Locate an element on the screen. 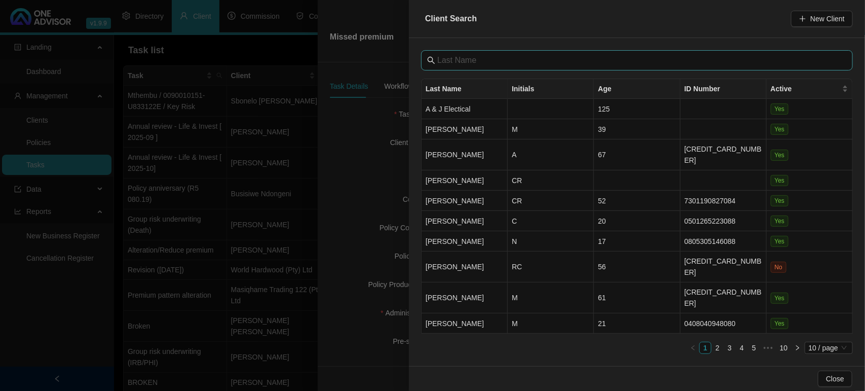 Image resolution: width=865 pixels, height=391 pixels. th: Last Name is located at coordinates (465, 89).